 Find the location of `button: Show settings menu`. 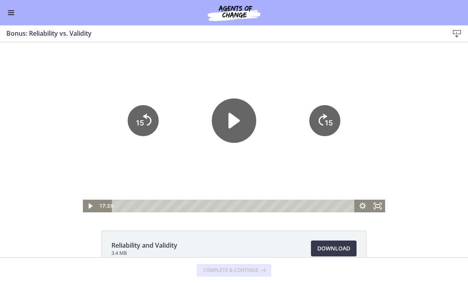

button: Show settings menu is located at coordinates (362, 164).